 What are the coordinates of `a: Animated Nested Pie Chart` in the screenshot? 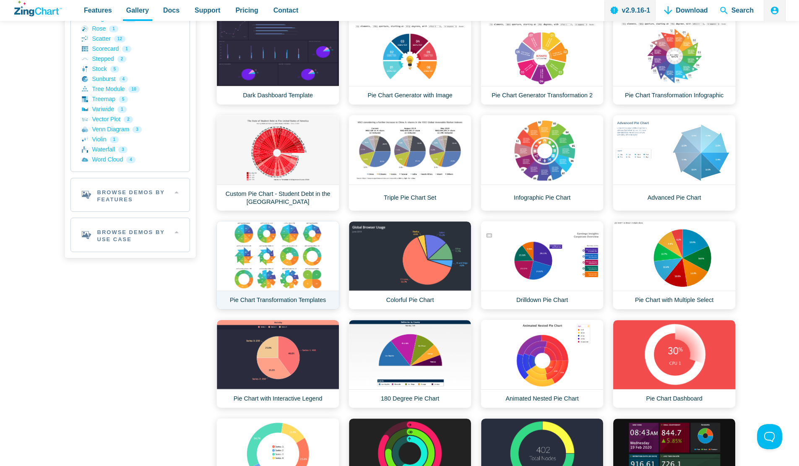 It's located at (542, 364).